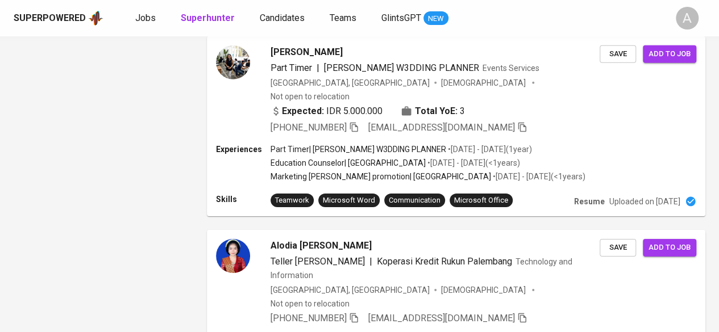  Describe the element at coordinates (208, 18) in the screenshot. I see `a: Superhunter` at that location.